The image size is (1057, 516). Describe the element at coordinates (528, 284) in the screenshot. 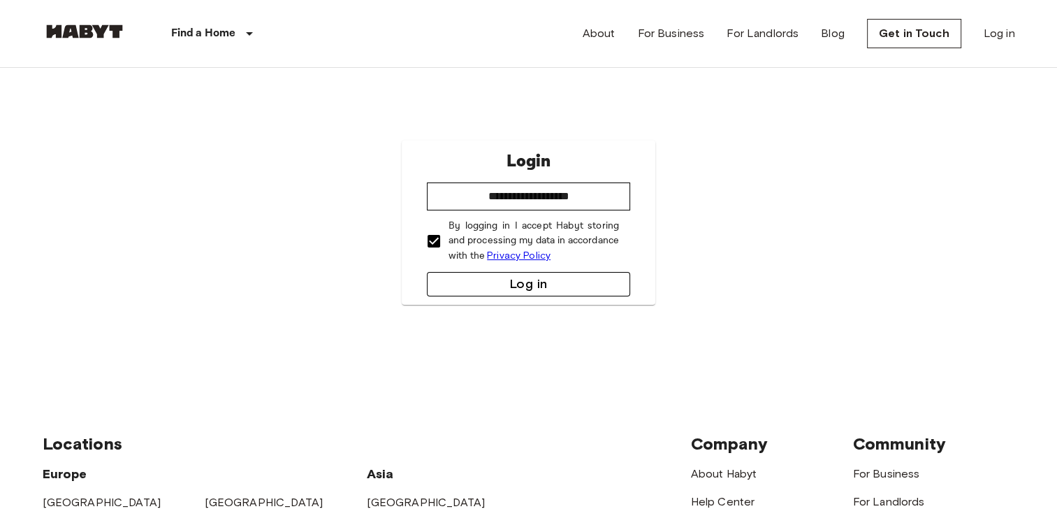

I see `button: Log in` at that location.